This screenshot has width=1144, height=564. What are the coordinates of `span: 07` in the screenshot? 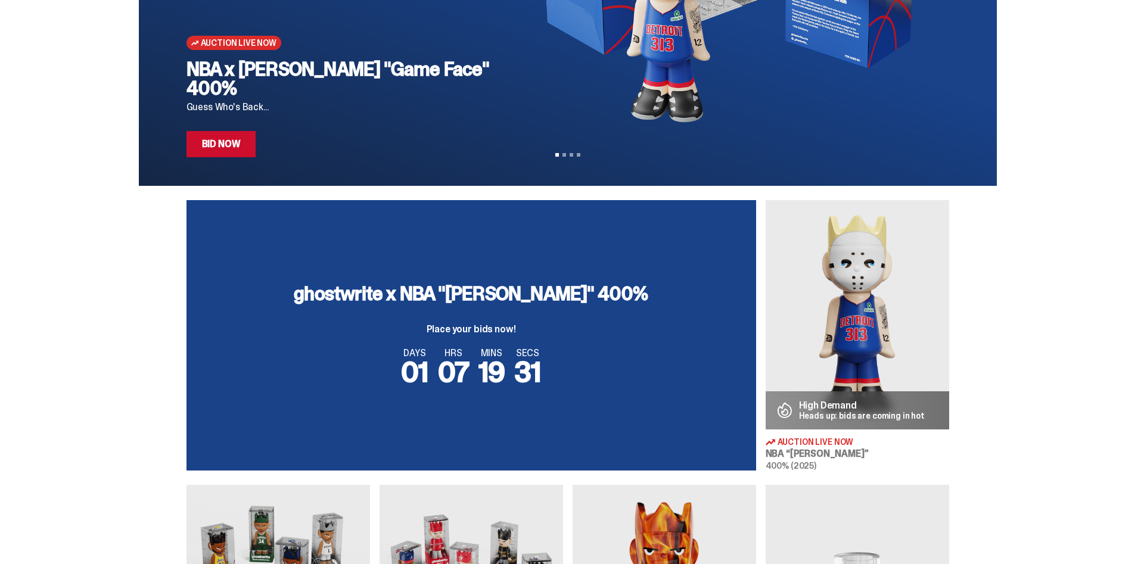 It's located at (454, 372).